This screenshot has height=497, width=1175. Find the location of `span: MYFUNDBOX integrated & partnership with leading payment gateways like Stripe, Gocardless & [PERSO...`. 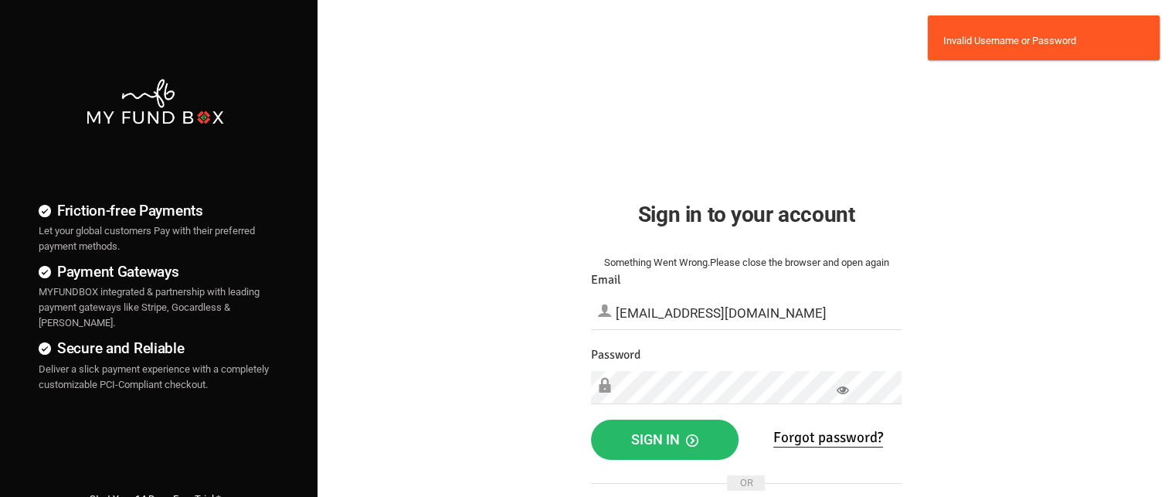

span: MYFUNDBOX integrated & partnership with leading payment gateways like Stripe, Gocardless & [PERSO... is located at coordinates (149, 307).